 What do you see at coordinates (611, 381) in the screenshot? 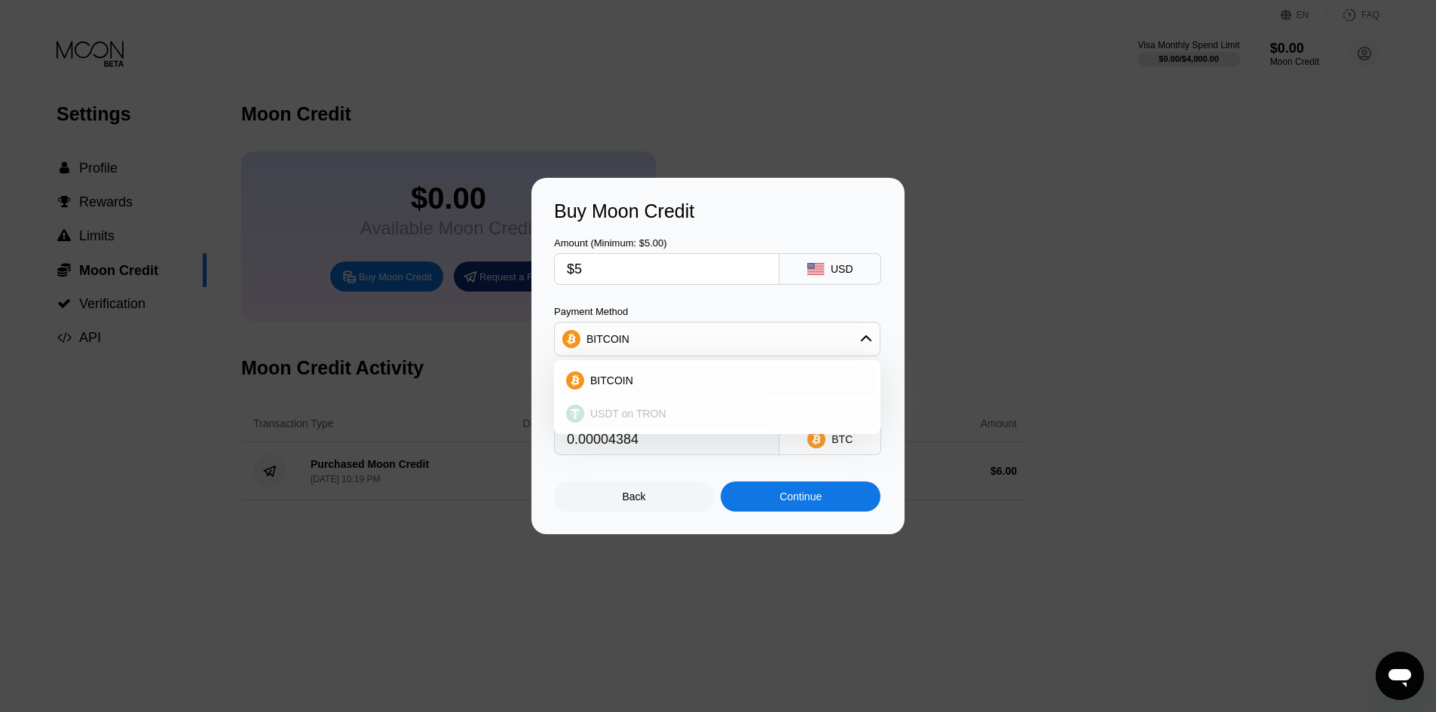
I see `span: BITCOIN` at bounding box center [611, 381].